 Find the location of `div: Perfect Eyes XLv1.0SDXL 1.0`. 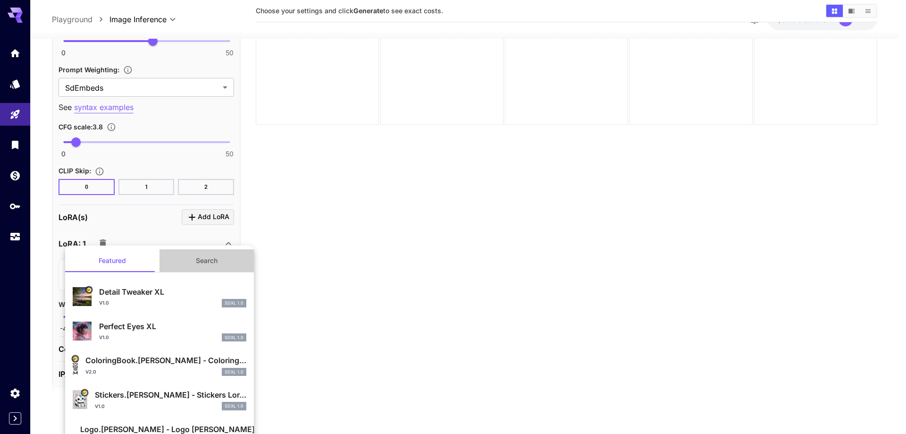

div: Perfect Eyes XLv1.0SDXL 1.0 is located at coordinates (159, 331).